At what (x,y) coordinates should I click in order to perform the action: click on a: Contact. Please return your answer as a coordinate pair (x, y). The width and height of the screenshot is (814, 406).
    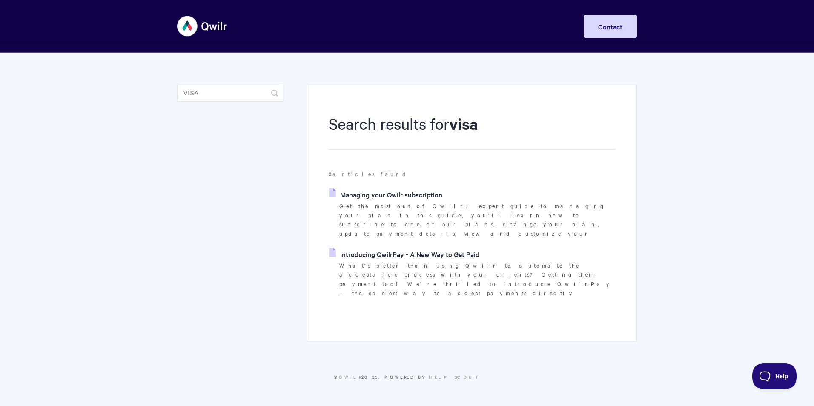
    Looking at the image, I should click on (610, 26).